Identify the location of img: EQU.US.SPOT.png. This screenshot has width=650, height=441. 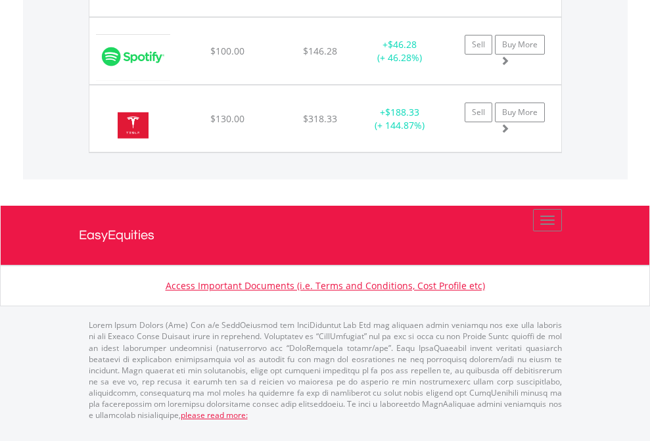
(133, 57).